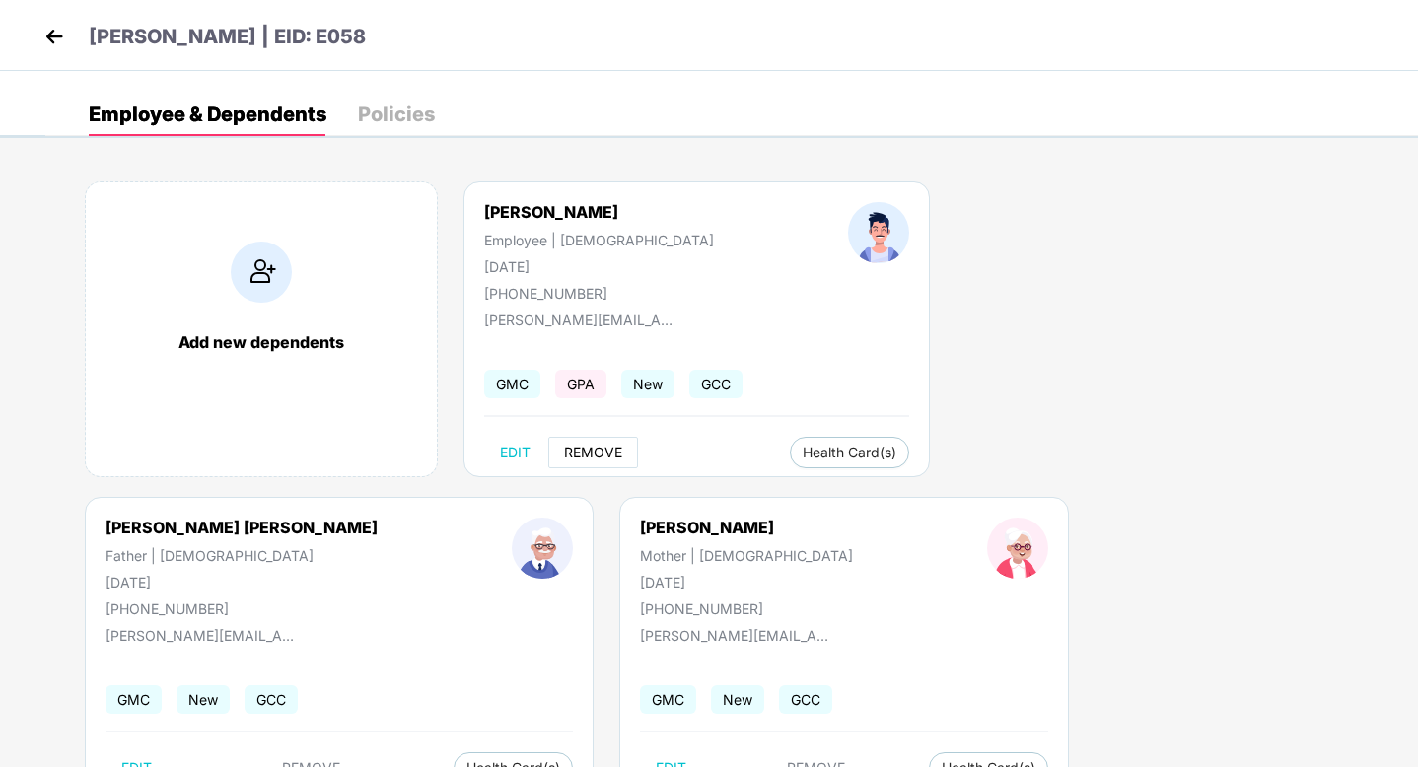 The image size is (1418, 767). What do you see at coordinates (593, 453) in the screenshot?
I see `span: REMOVE` at bounding box center [593, 453].